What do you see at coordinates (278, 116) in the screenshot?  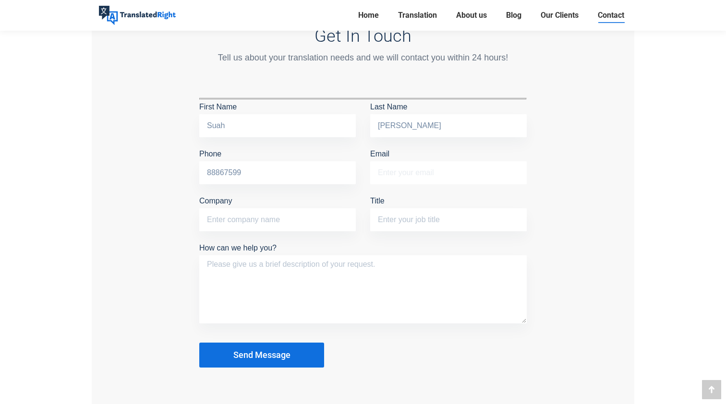 I see `label: First Name` at bounding box center [278, 116].